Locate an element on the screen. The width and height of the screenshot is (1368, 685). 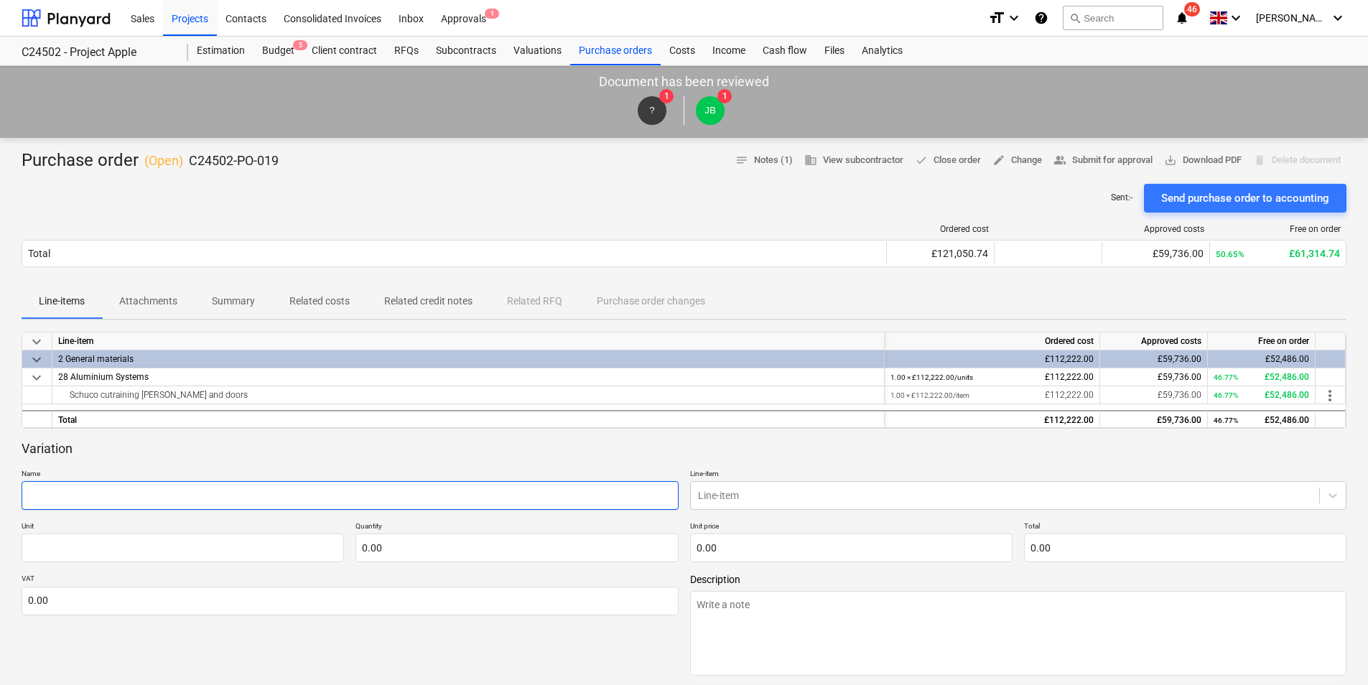
div: Estimation is located at coordinates (220, 51).